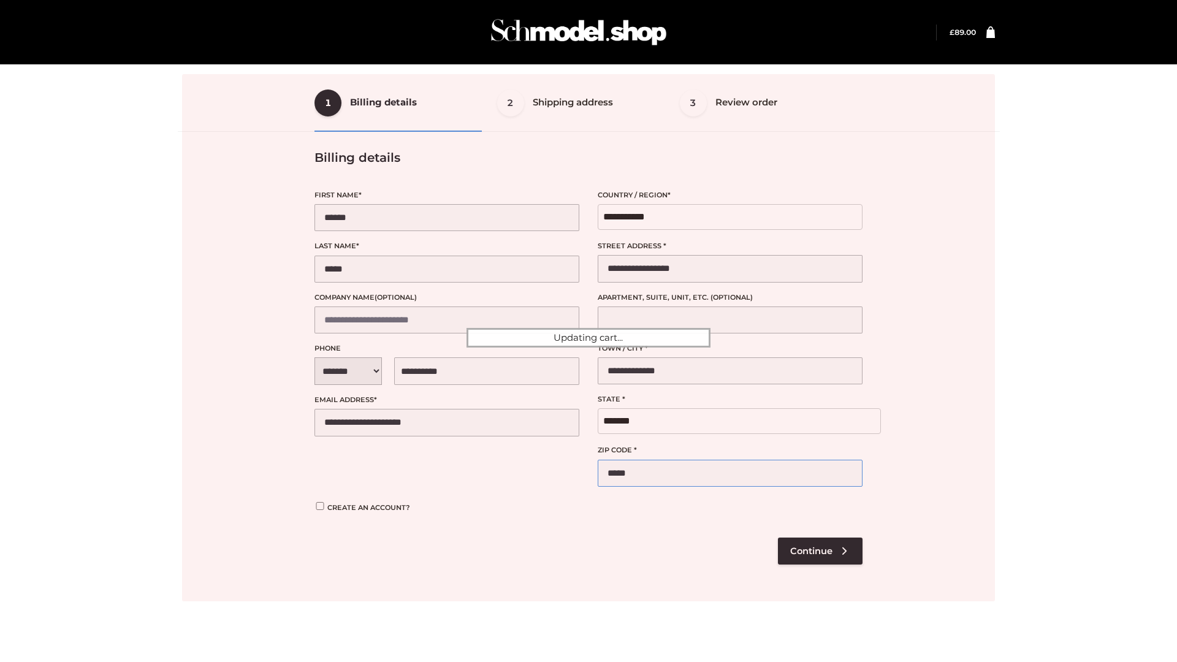 The width and height of the screenshot is (1177, 662). Describe the element at coordinates (589, 338) in the screenshot. I see `div: Updating cart...` at that location.